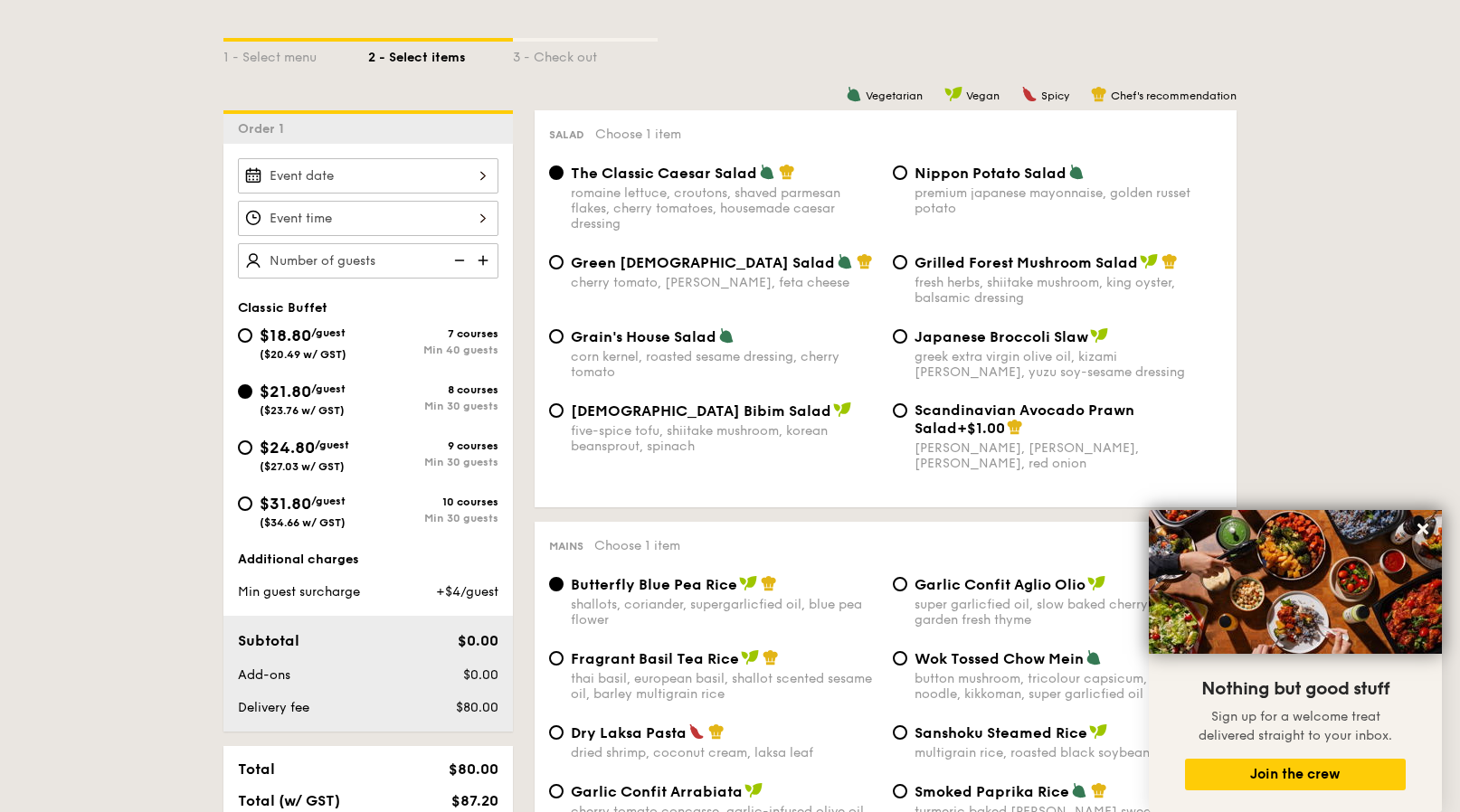 The height and width of the screenshot is (812, 1460). Describe the element at coordinates (983, 96) in the screenshot. I see `span: Vegan` at that location.